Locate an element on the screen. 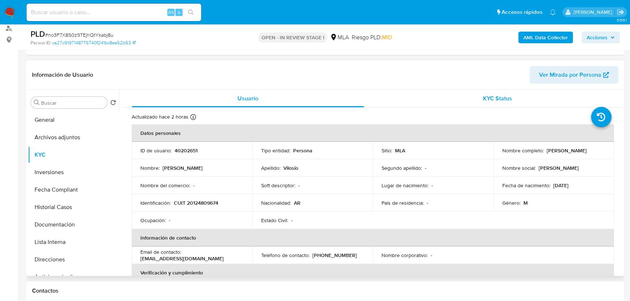  p: Segundo apellido : is located at coordinates (402, 168).